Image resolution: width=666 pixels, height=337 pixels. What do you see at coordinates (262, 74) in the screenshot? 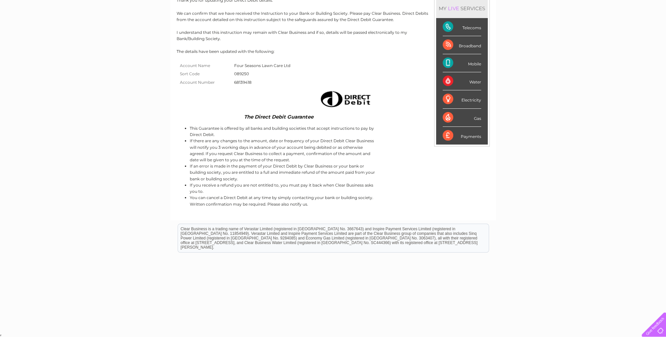
I see `td: 089250` at bounding box center [262, 74].